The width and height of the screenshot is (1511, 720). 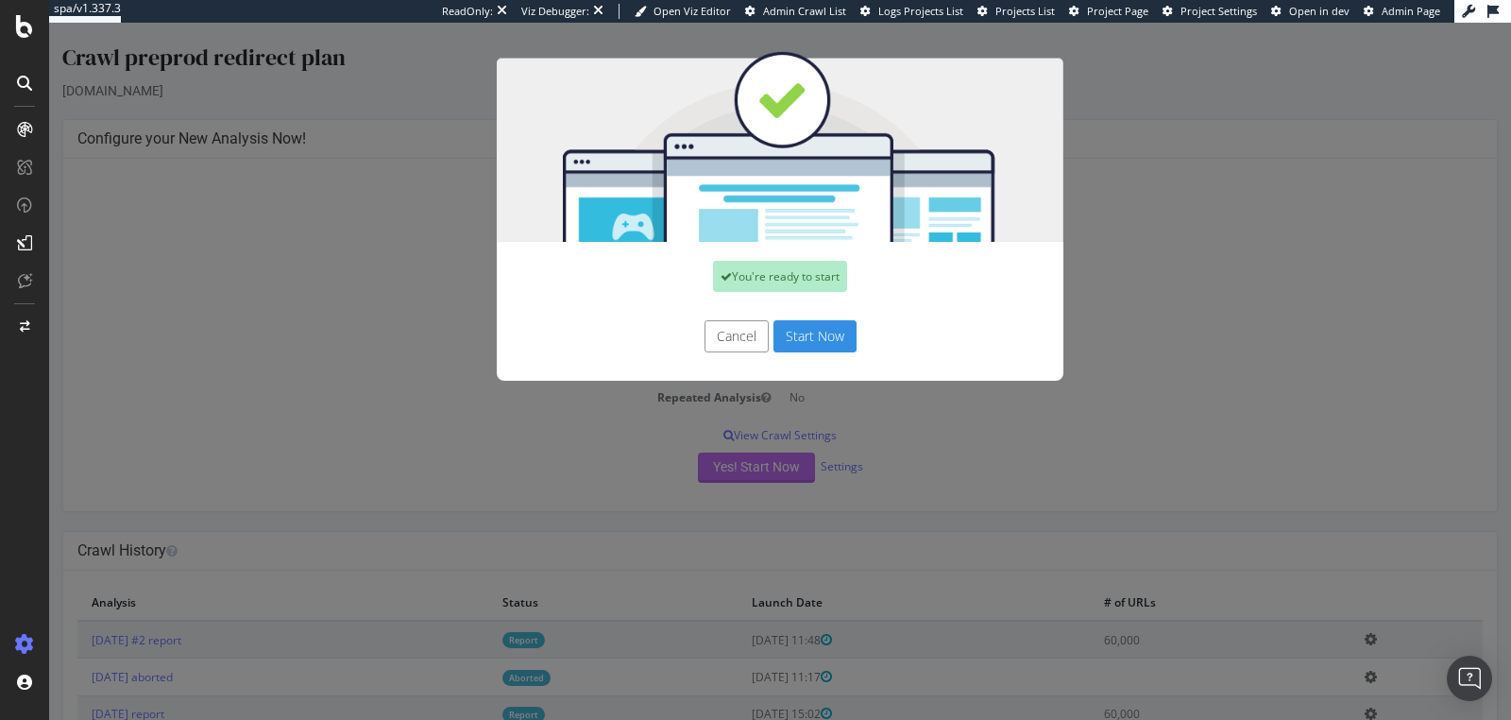 What do you see at coordinates (1411, 10) in the screenshot?
I see `span: Admin Page` at bounding box center [1411, 10].